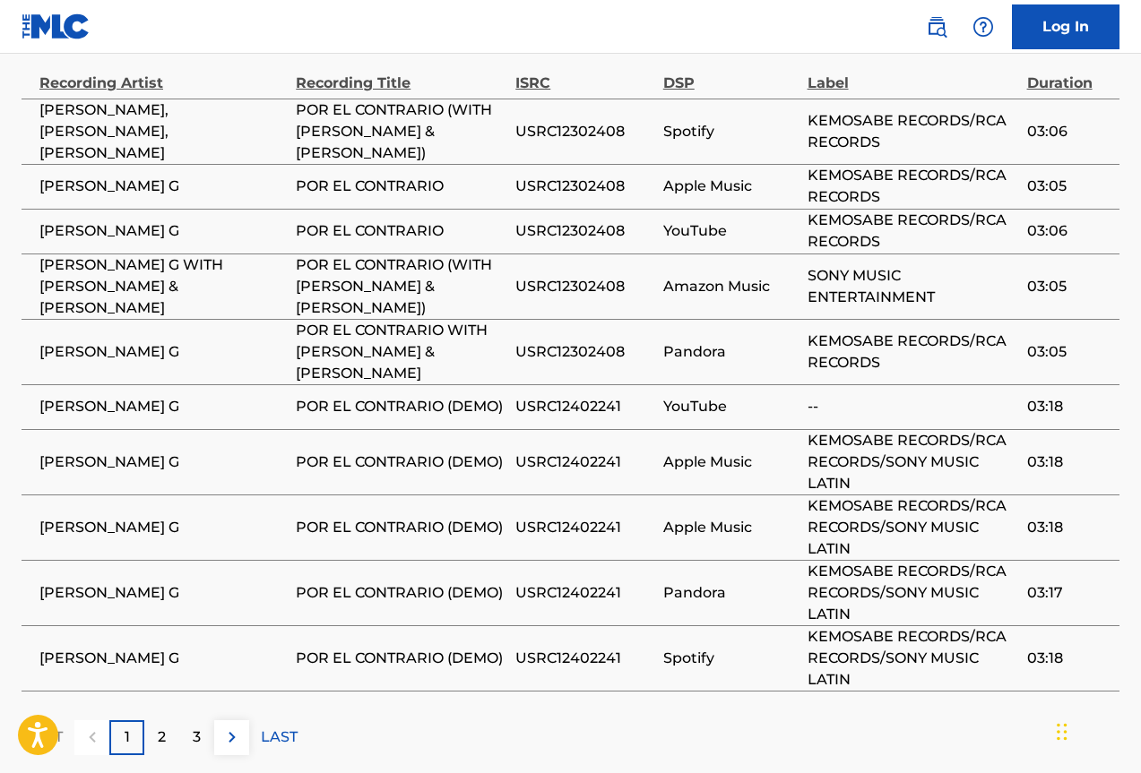 This screenshot has width=1141, height=773. Describe the element at coordinates (983, 27) in the screenshot. I see `div: Help` at that location.